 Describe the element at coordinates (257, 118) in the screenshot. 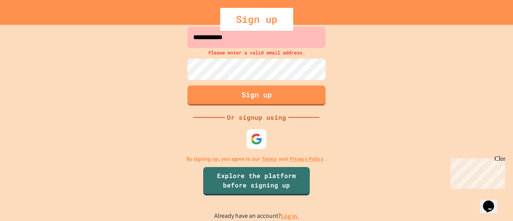

I see `div: Or signup using` at that location.